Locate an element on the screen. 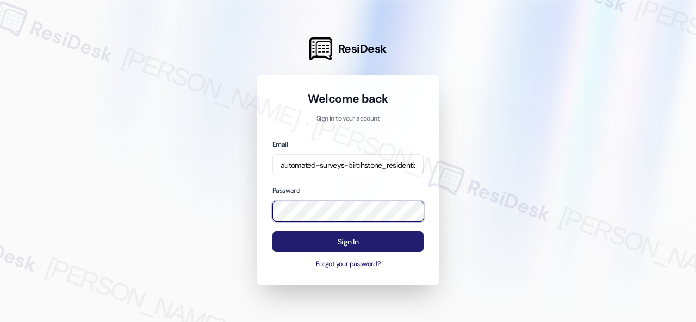 This screenshot has height=322, width=696. label: Password is located at coordinates (286, 191).